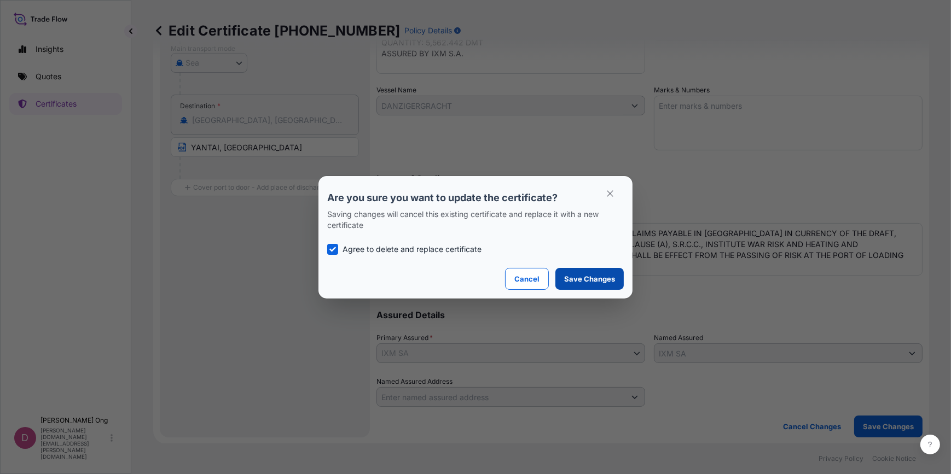 The image size is (951, 474). I want to click on button: Save Changes, so click(589, 279).